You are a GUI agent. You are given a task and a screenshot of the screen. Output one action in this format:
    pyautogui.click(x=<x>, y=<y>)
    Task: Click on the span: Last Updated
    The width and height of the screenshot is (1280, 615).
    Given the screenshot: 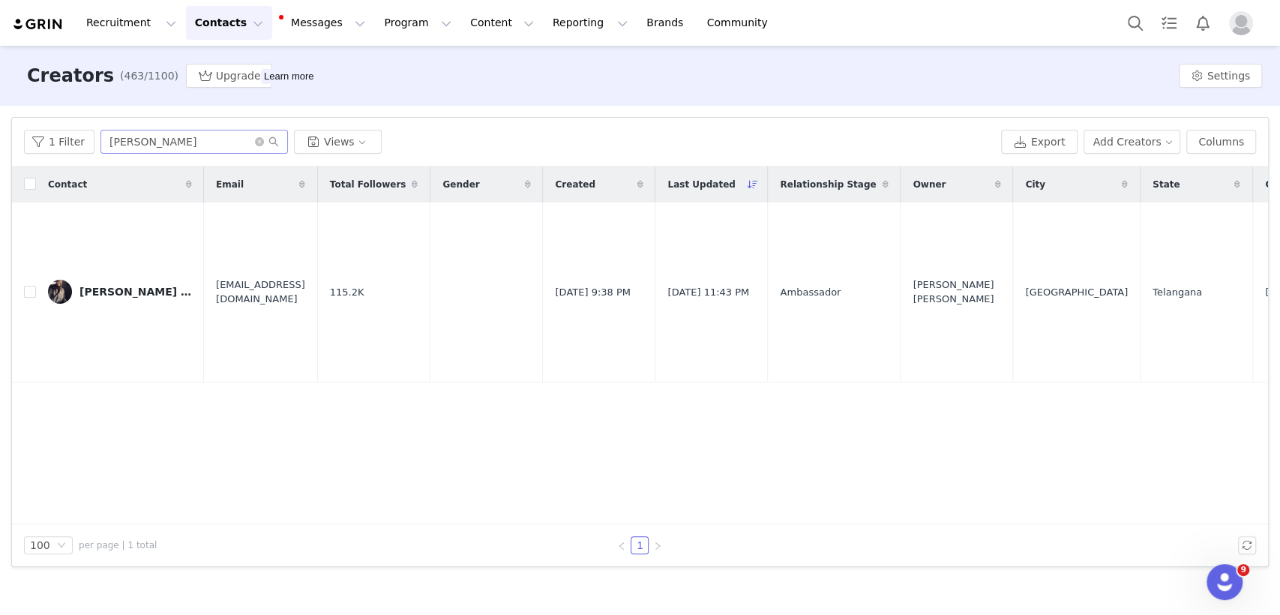 What is the action you would take?
    pyautogui.click(x=701, y=184)
    